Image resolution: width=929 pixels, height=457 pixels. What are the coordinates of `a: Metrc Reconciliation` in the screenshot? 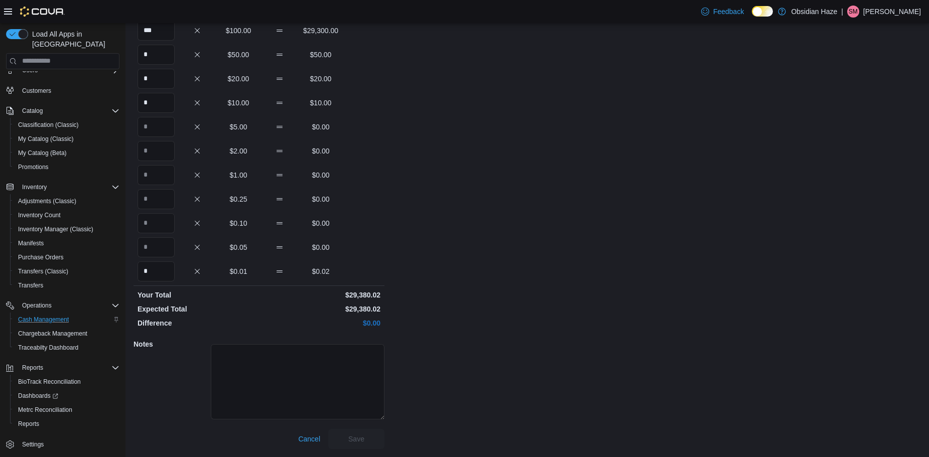 It's located at (45, 410).